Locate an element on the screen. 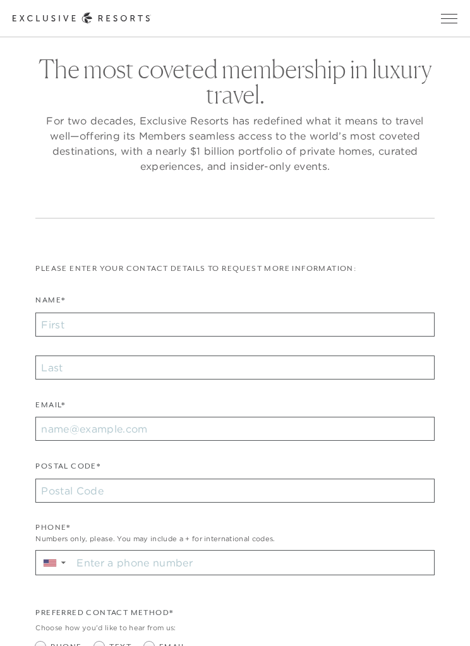 Image resolution: width=470 pixels, height=646 pixels. input: Last is located at coordinates (234, 367).